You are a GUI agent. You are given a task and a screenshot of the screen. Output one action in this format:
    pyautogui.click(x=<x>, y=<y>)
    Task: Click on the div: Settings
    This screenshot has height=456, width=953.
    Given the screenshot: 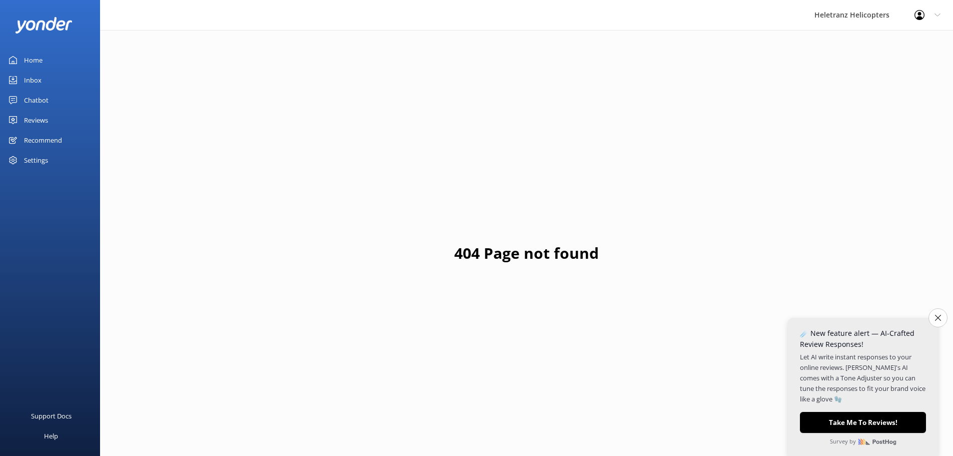 What is the action you would take?
    pyautogui.click(x=36, y=160)
    